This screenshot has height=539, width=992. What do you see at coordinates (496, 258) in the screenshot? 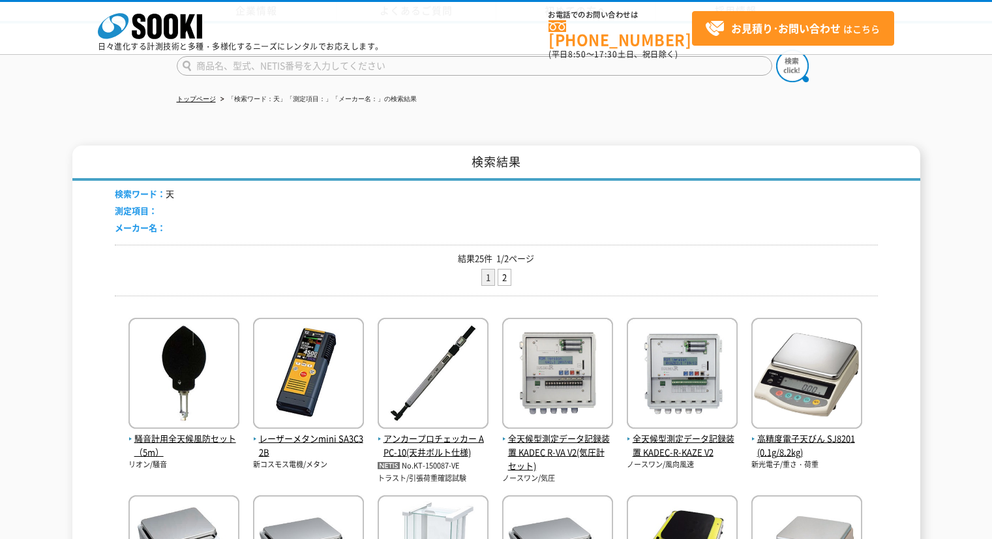
I see `p: 結果25件 1/2ページ` at bounding box center [496, 258].